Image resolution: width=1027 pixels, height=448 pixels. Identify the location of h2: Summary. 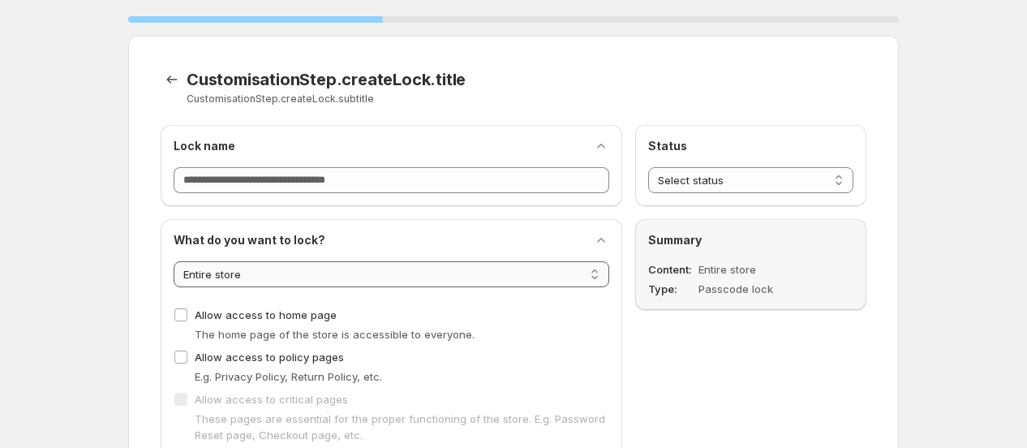
(750, 240).